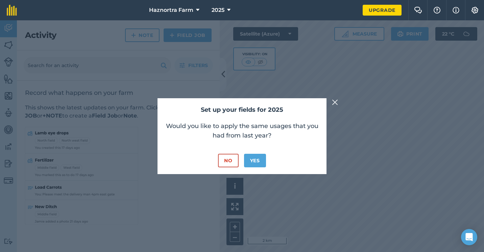 Image resolution: width=484 pixels, height=252 pixels. Describe the element at coordinates (242, 110) in the screenshot. I see `h2: Set up your fields for 2025` at that location.